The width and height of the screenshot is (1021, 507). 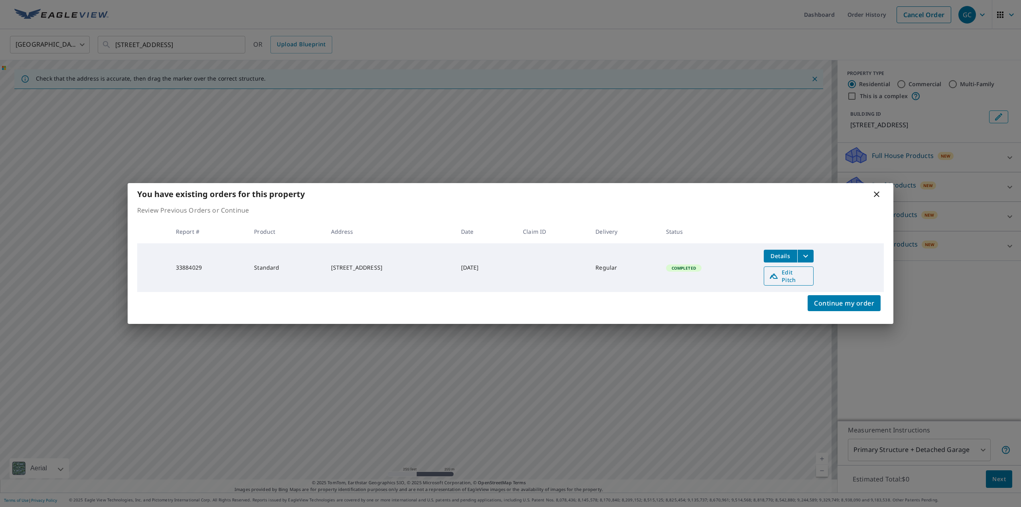 I want to click on span: Details, so click(x=781, y=256).